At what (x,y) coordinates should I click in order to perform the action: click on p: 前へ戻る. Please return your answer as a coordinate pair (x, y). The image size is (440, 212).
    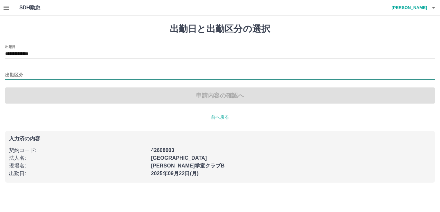
    Looking at the image, I should click on (220, 117).